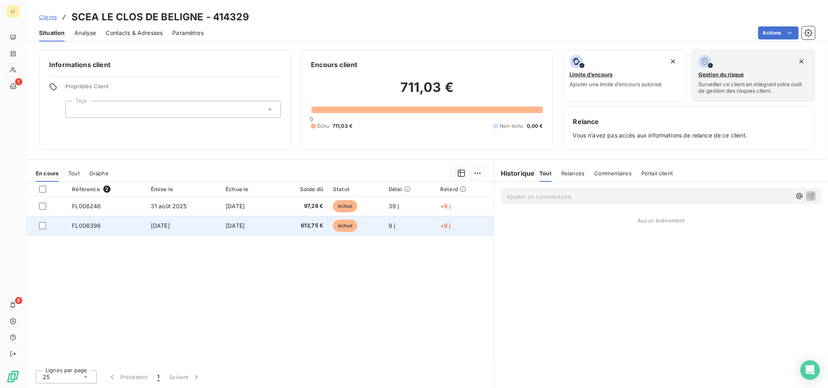 The image size is (828, 388). Describe the element at coordinates (165, 65) in the screenshot. I see `h6: Informations client` at that location.